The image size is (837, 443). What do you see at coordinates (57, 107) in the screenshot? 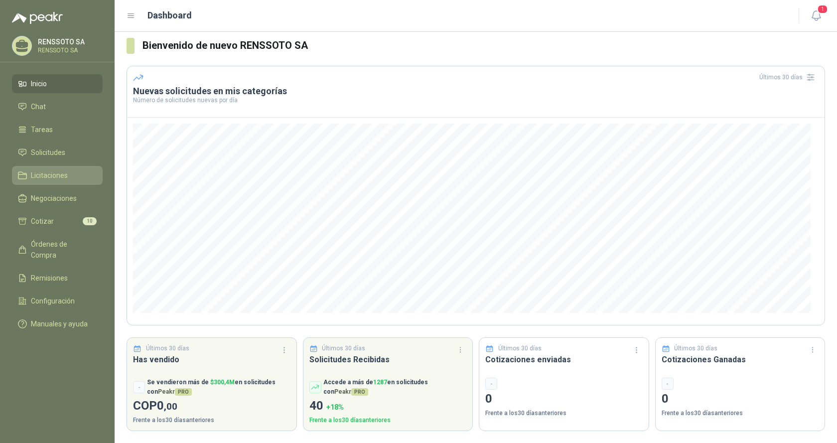
I see `a: Chat` at bounding box center [57, 107].